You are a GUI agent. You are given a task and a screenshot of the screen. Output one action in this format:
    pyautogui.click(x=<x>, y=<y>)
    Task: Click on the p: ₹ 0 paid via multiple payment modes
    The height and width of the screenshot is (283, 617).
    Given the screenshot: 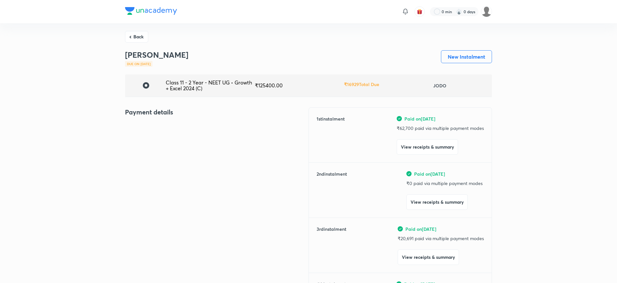 What is the action you would take?
    pyautogui.click(x=445, y=183)
    